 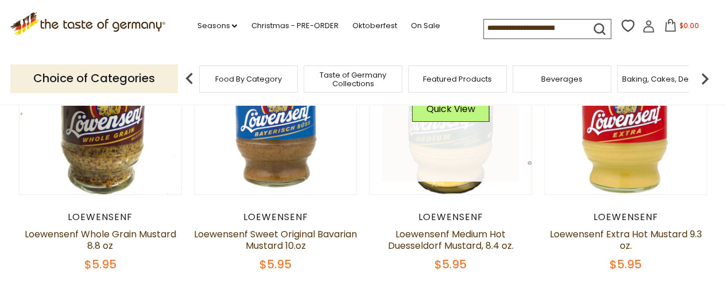 I want to click on button: Quick View, so click(x=450, y=108).